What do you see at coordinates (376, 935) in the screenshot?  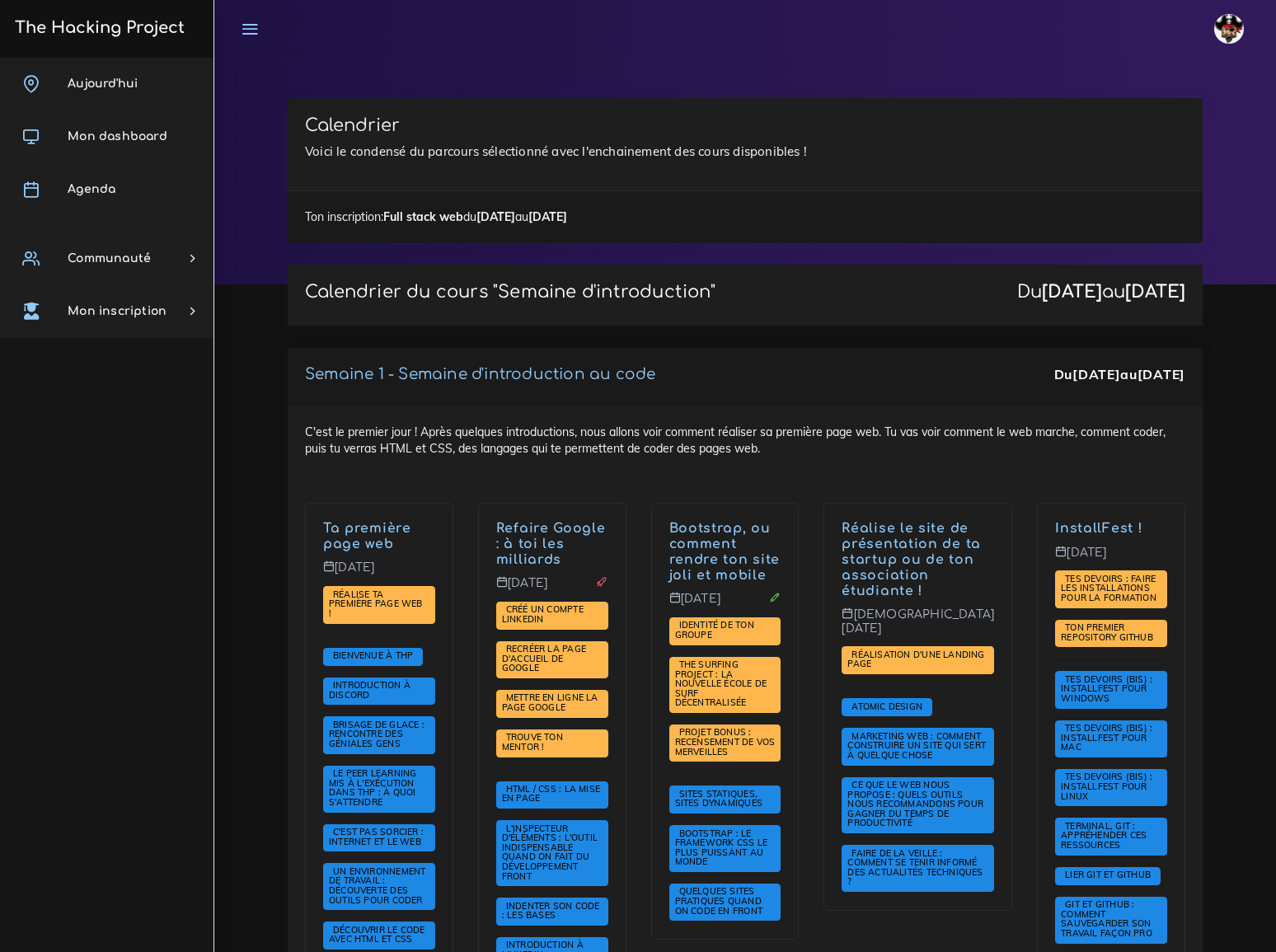 I see `a: Découvrir le code avec HTML et CSS` at bounding box center [376, 935].